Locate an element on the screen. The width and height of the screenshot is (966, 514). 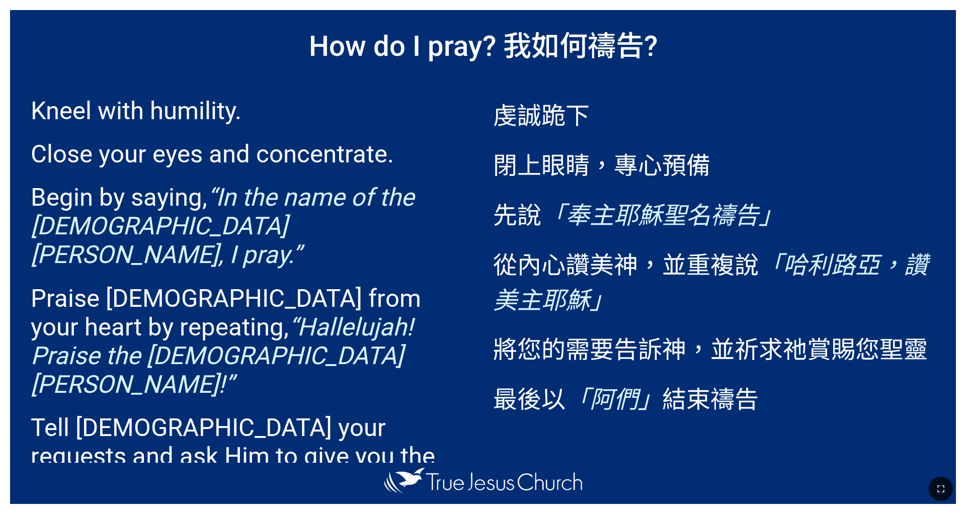
p: 閉上眼睛，專心預備 is located at coordinates (714, 163).